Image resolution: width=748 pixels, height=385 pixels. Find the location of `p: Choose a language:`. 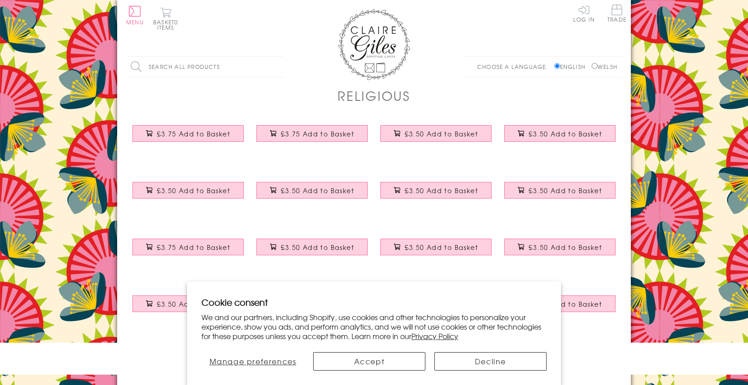

p: Choose a language: is located at coordinates (515, 67).